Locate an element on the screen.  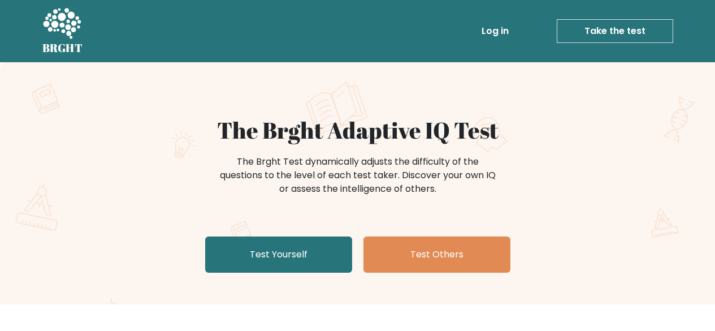
div: The Brght Test dynamically adjusts the difficulty of the questions to the level of each test take... is located at coordinates (358, 175).